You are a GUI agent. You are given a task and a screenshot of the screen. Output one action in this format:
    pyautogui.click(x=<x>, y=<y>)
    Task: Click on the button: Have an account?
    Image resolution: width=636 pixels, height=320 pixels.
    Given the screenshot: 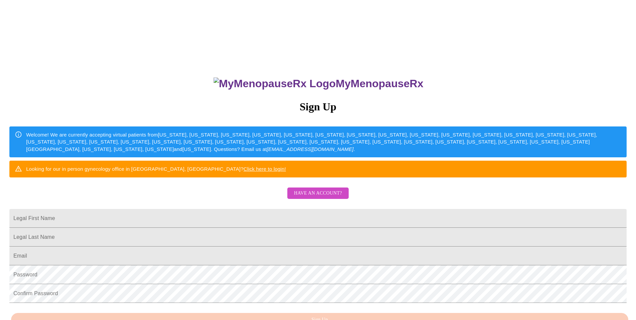 What is the action you would take?
    pyautogui.click(x=318, y=193)
    